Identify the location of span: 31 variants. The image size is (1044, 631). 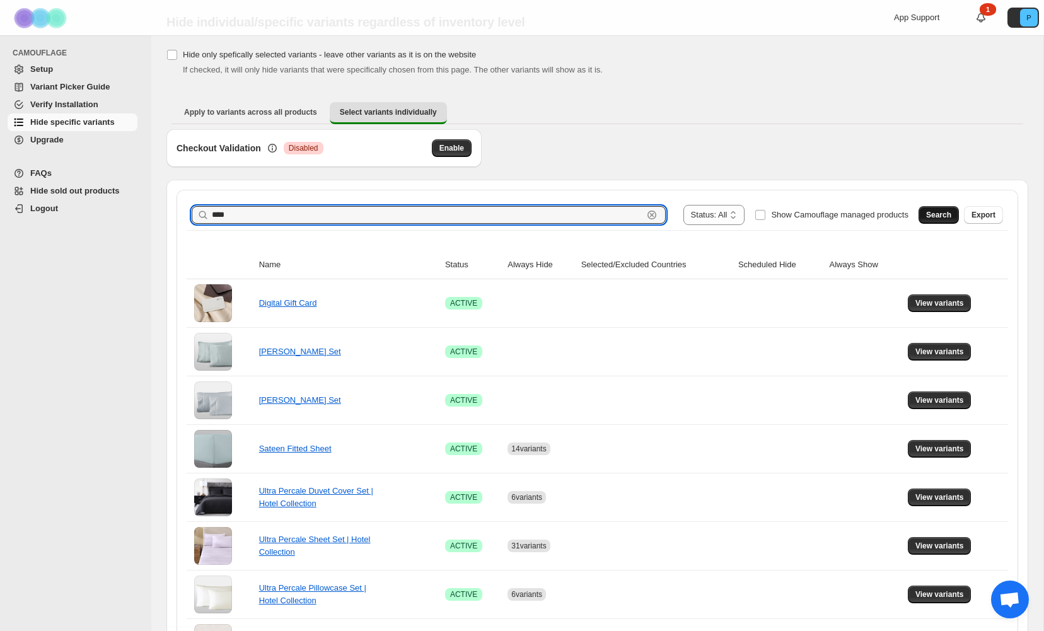
(528, 546).